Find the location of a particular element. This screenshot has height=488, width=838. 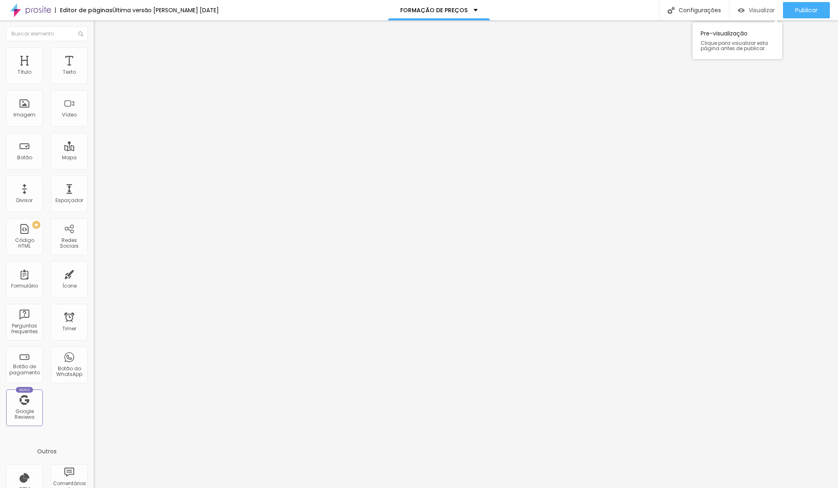

img: view-1.svg is located at coordinates (741, 10).